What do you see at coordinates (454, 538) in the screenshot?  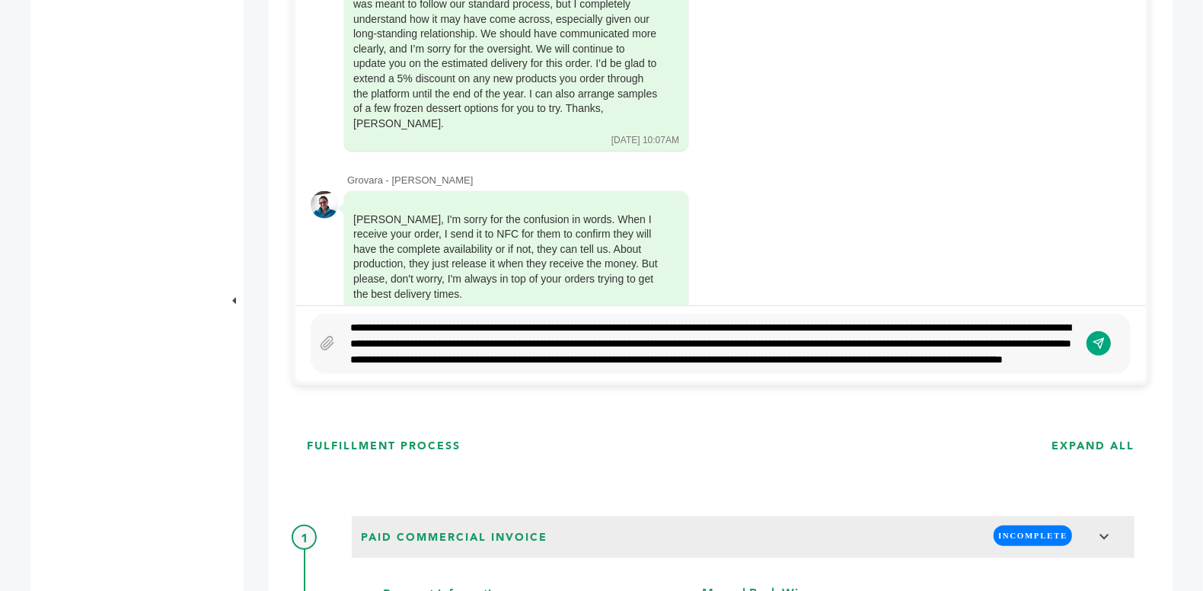 I see `span: Paid Commercial Invoice` at bounding box center [454, 538].